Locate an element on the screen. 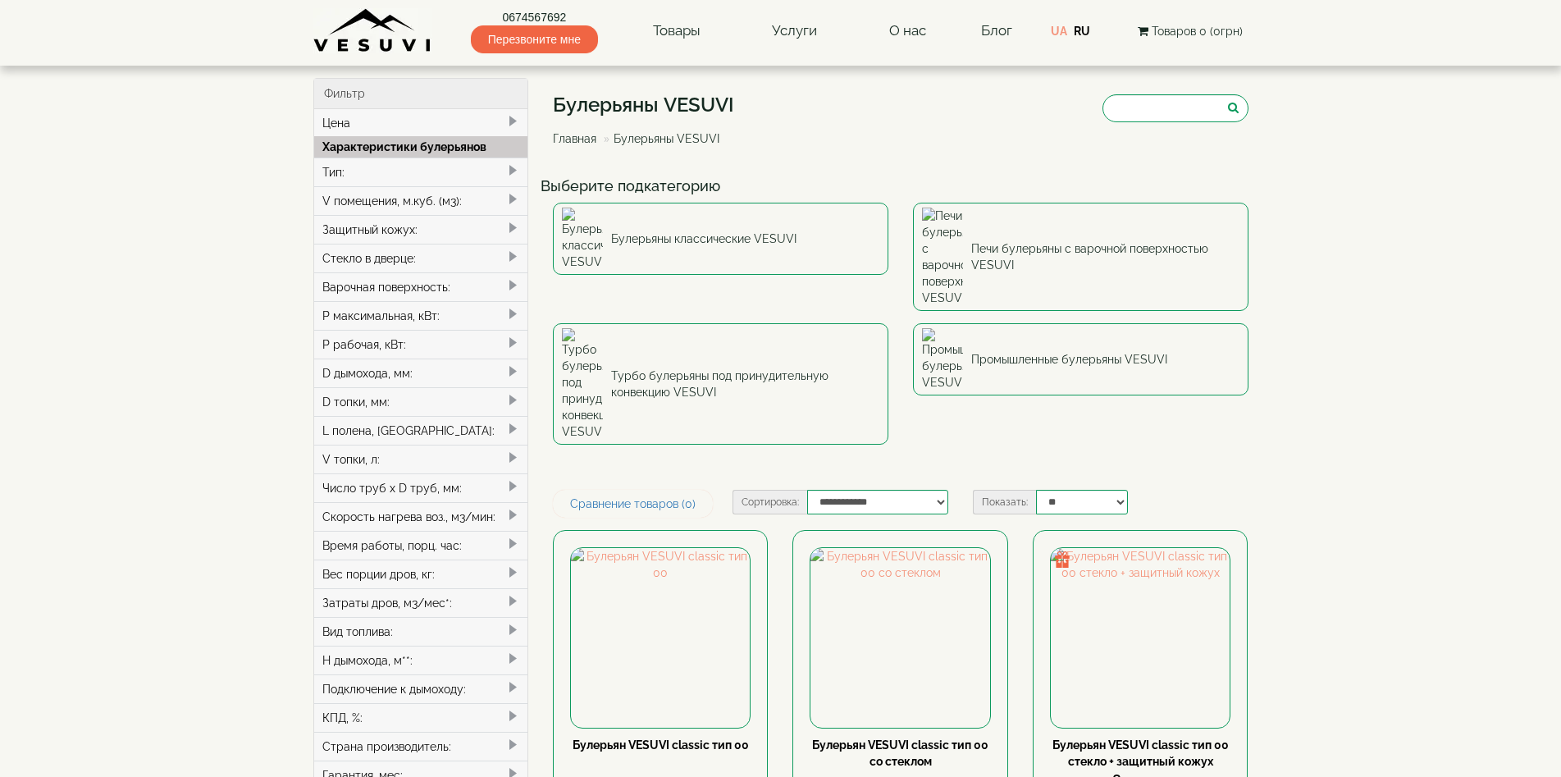 This screenshot has width=1561, height=777. a: 0674567692 is located at coordinates (534, 17).